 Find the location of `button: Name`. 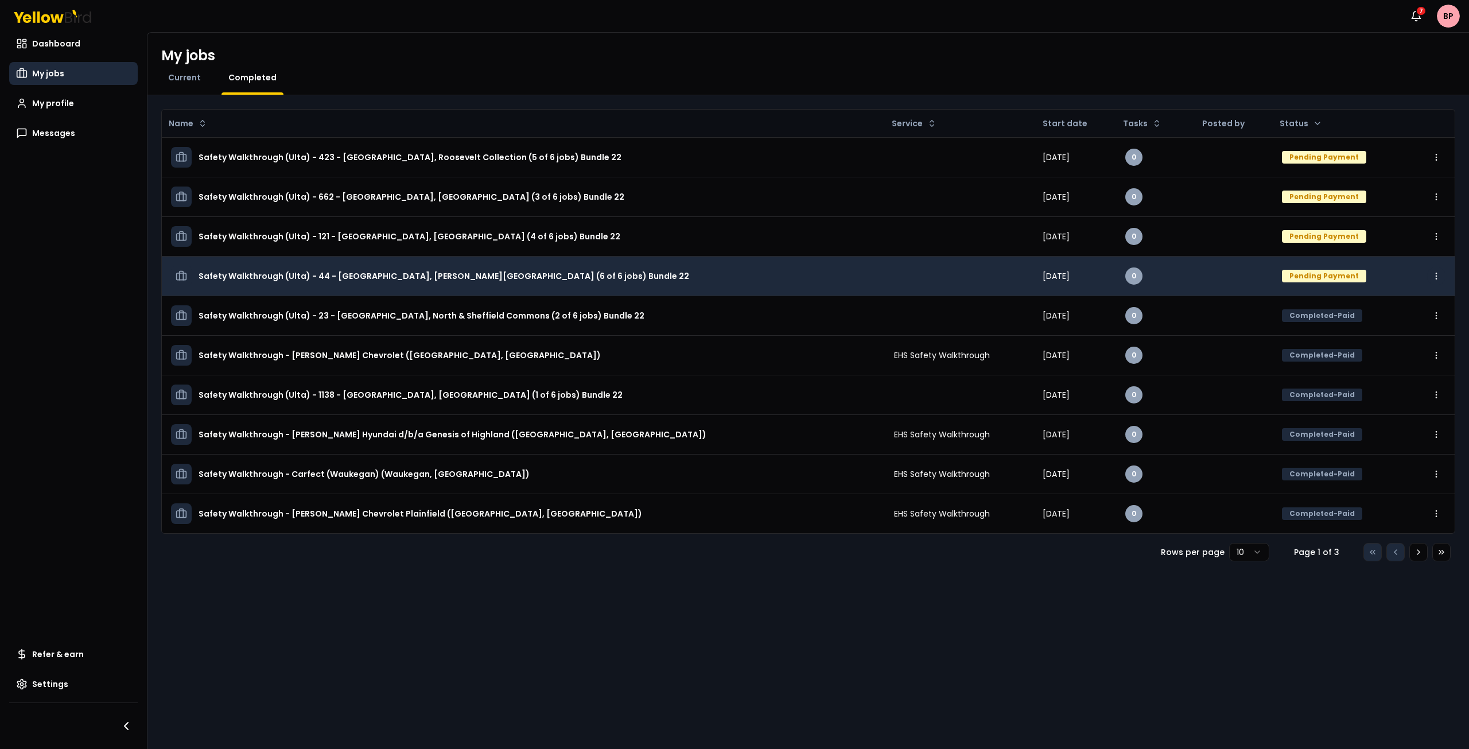

button: Name is located at coordinates (188, 123).